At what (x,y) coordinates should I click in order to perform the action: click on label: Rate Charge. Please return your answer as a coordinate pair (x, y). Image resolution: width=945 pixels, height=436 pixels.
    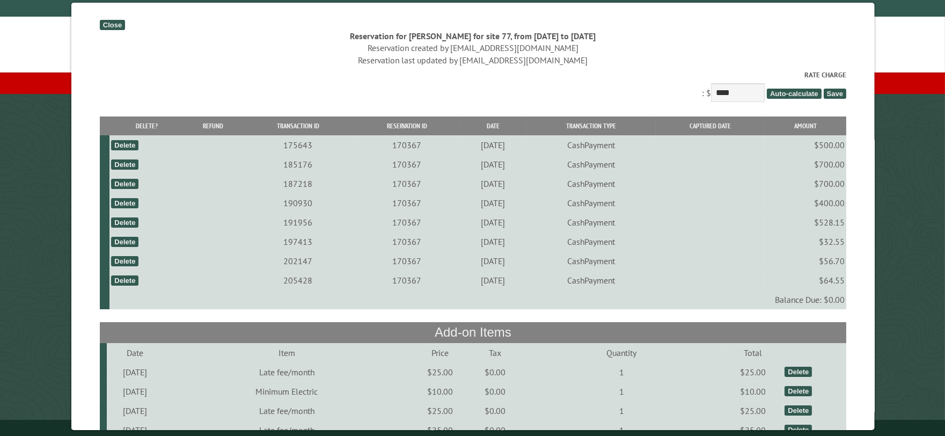
    Looking at the image, I should click on (472, 75).